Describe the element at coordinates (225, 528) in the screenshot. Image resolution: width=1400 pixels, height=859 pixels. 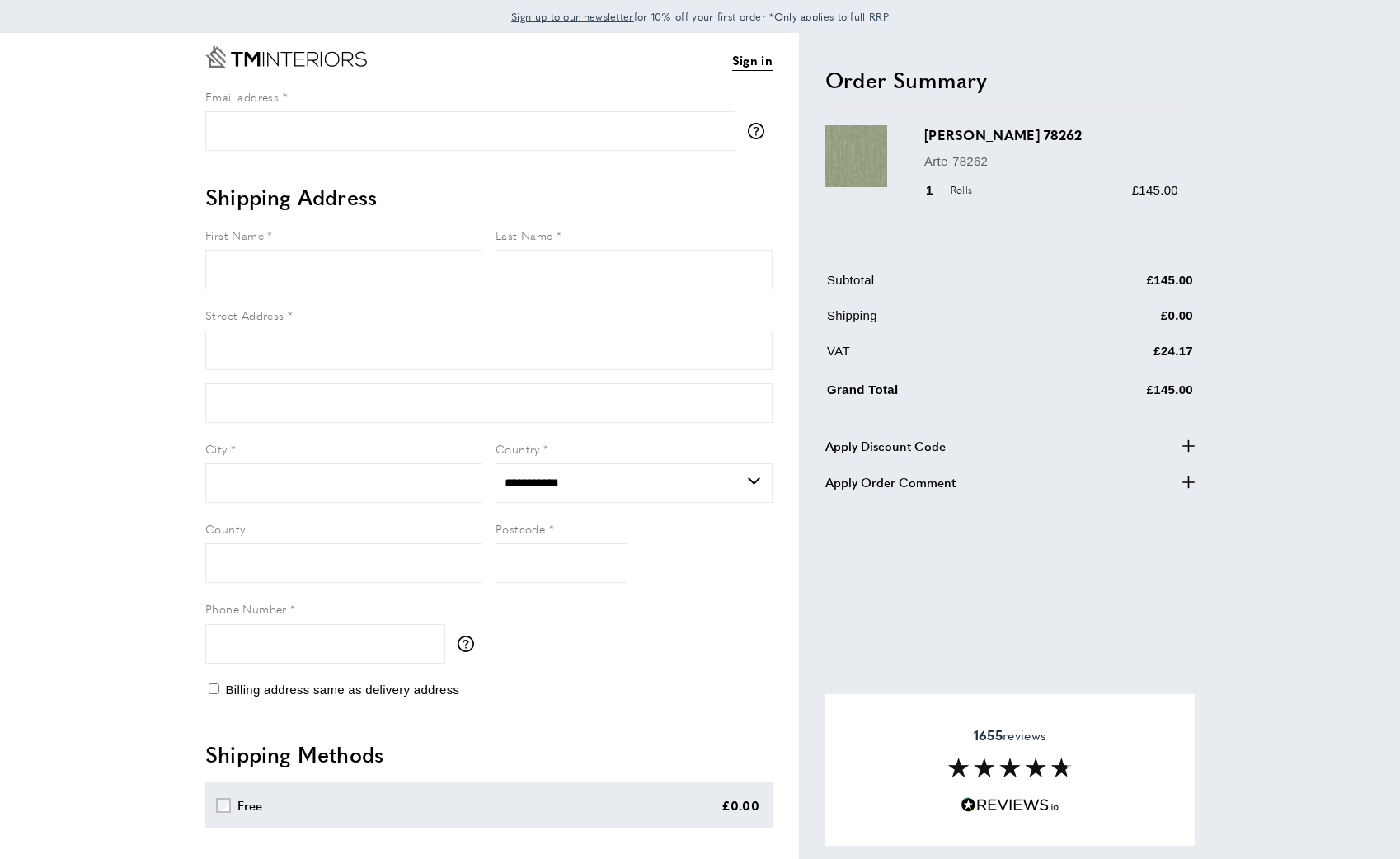
I see `span: County` at that location.